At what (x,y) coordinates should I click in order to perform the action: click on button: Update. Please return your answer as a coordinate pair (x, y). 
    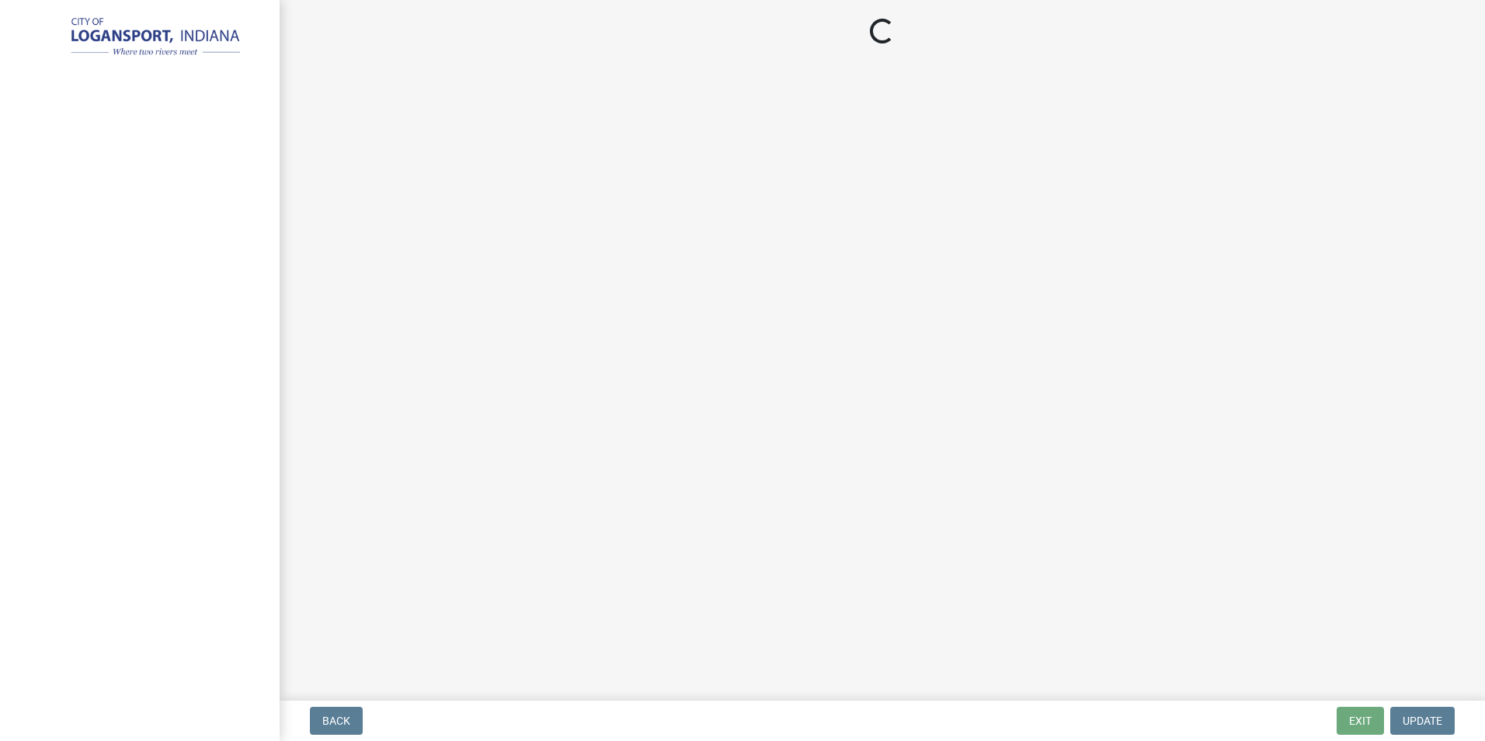
    Looking at the image, I should click on (1422, 721).